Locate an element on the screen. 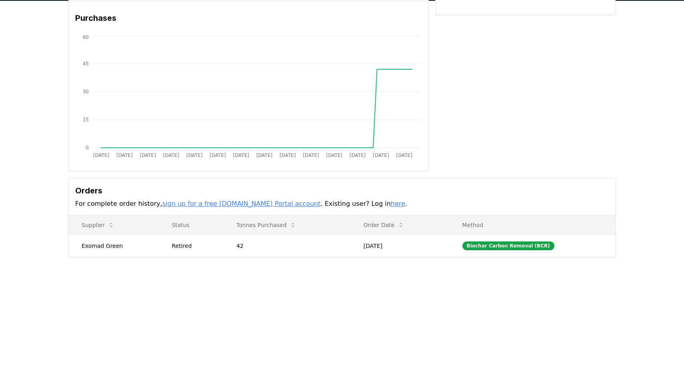 This screenshot has height=372, width=684. h3: Purchases is located at coordinates (249, 18).